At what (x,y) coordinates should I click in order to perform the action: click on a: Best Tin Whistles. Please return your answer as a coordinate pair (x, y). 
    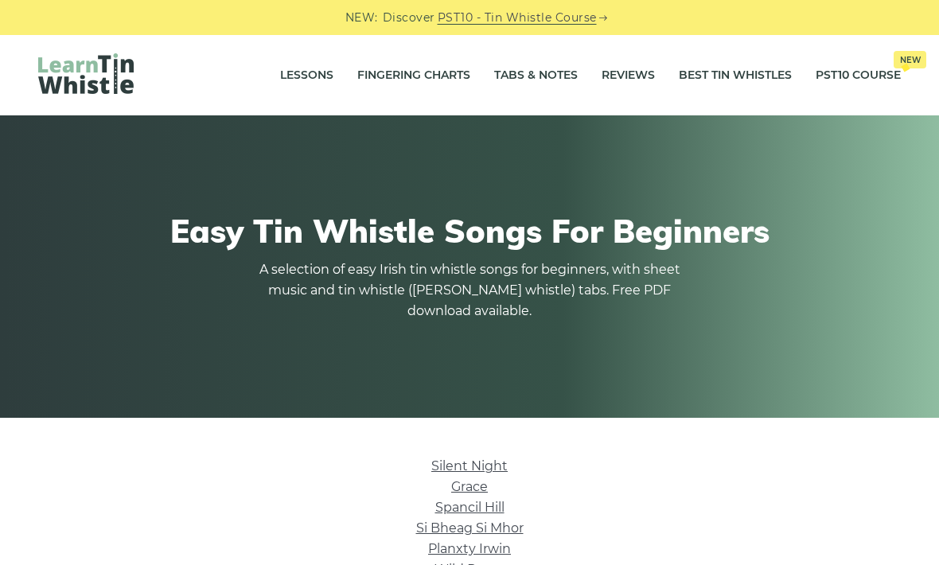
    Looking at the image, I should click on (736, 76).